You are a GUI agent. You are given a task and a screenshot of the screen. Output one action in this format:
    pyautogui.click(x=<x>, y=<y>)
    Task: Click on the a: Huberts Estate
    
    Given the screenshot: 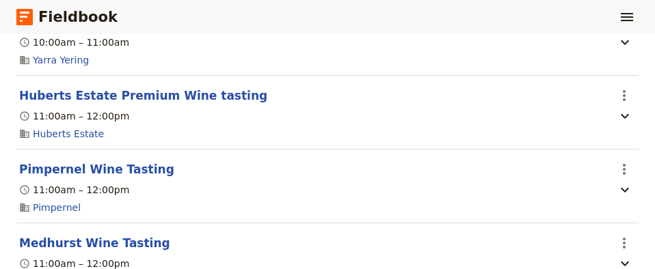 What is the action you would take?
    pyautogui.click(x=68, y=134)
    